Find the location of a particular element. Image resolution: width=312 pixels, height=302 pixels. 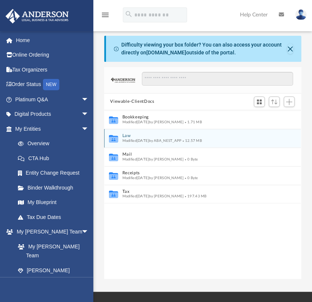

a: Overview is located at coordinates (55, 144).